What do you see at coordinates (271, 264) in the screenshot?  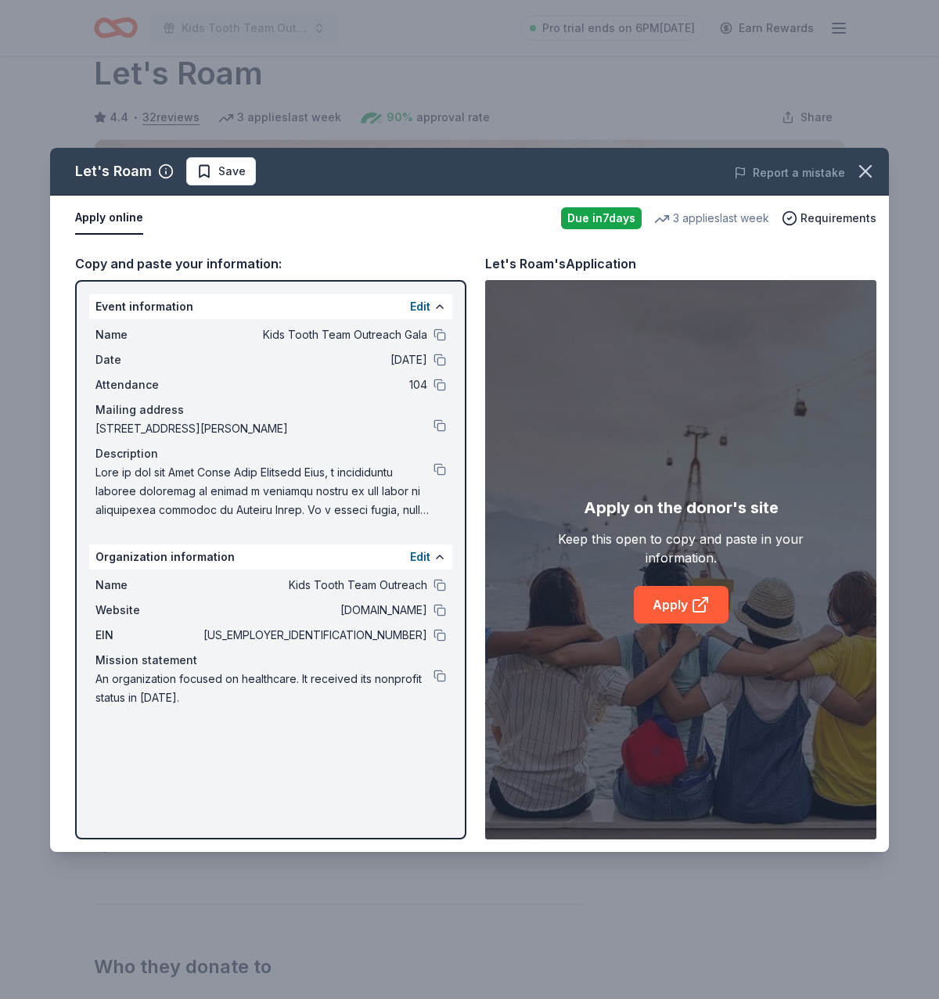 I see `div: Copy and paste your information:` at bounding box center [271, 264].